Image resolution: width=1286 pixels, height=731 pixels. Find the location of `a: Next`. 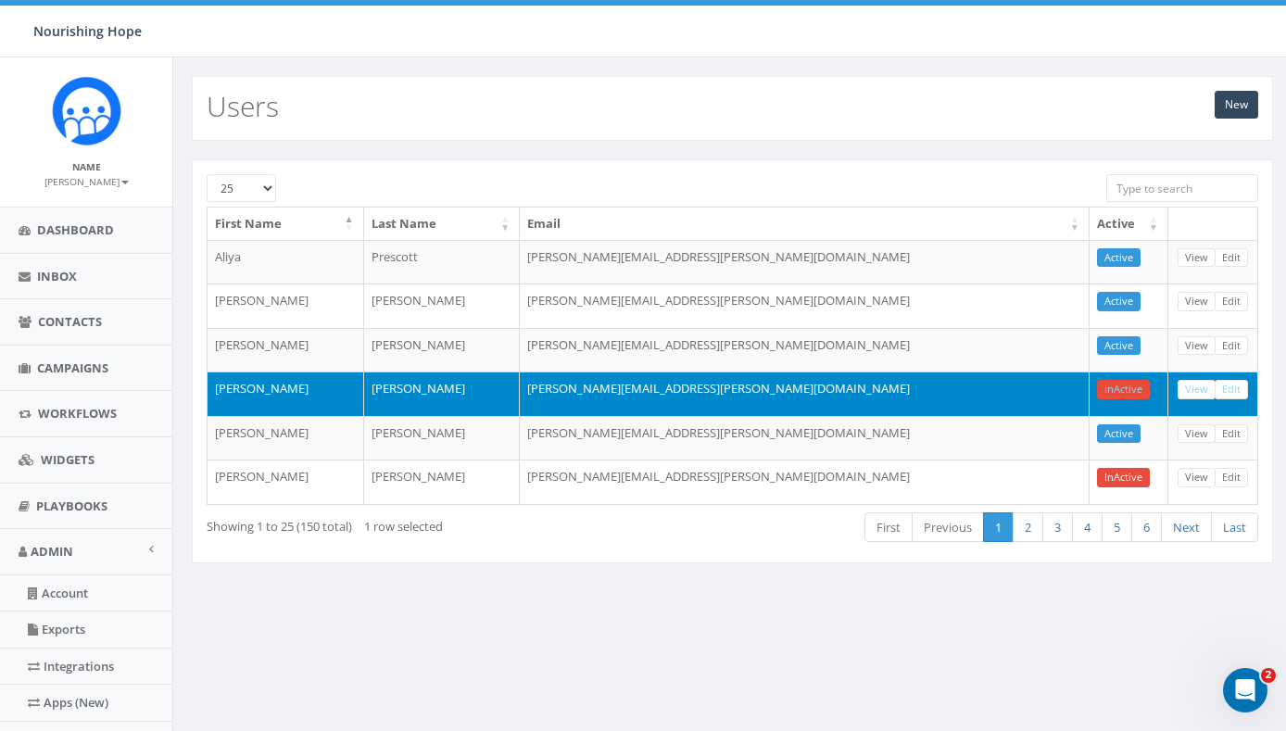

a: Next is located at coordinates (1186, 527).